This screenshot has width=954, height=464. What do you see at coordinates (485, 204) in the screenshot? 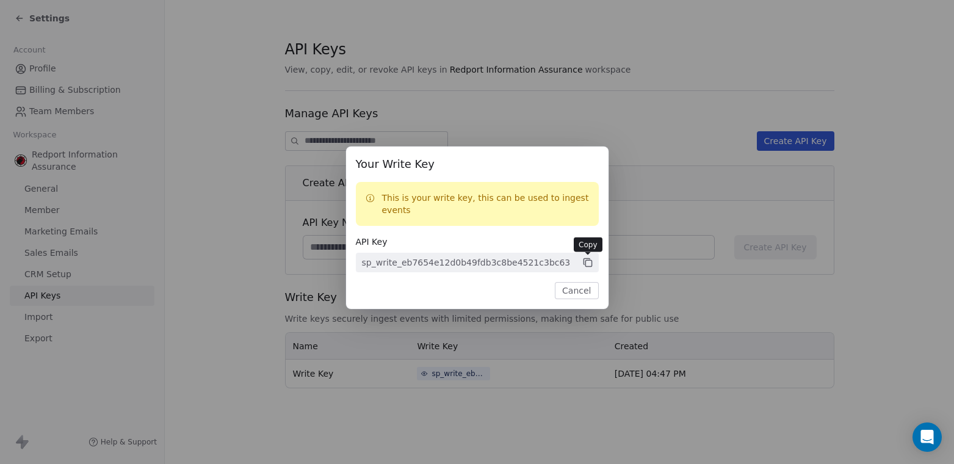
I see `p: This is your write key, this can be used to ingest events` at bounding box center [485, 204].